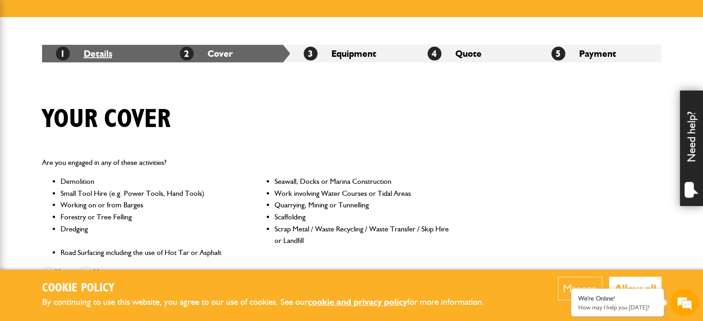 The width and height of the screenshot is (703, 321). Describe the element at coordinates (84, 54) in the screenshot. I see `a: 1Details` at that location.